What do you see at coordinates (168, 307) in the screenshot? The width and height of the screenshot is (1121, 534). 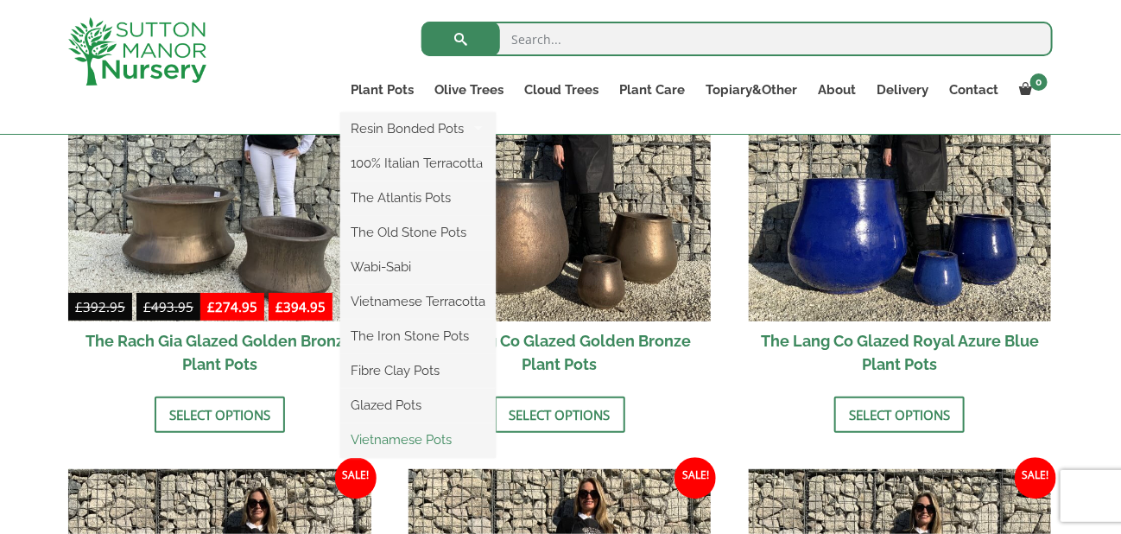 I see `bdi: 493.95` at bounding box center [168, 307].